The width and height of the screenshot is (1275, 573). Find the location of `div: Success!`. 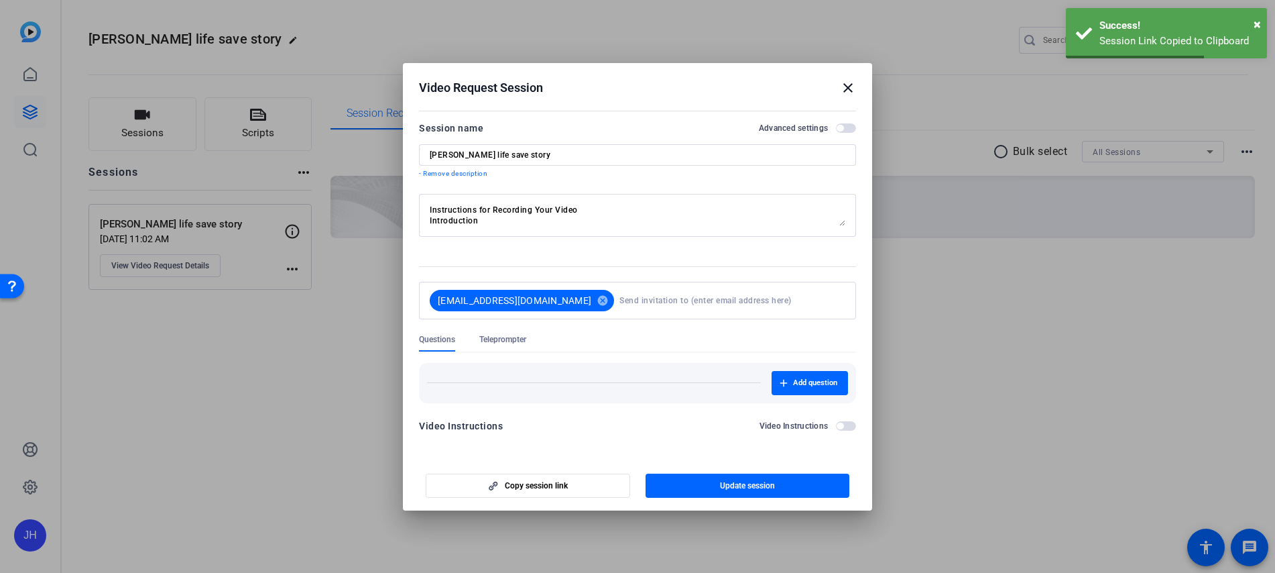

div: Success! is located at coordinates (1178, 25).